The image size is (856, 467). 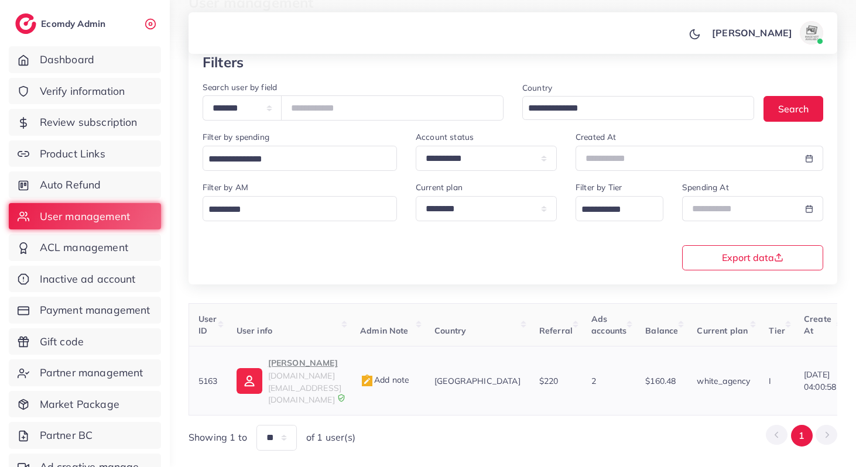 I want to click on span: I, so click(x=770, y=381).